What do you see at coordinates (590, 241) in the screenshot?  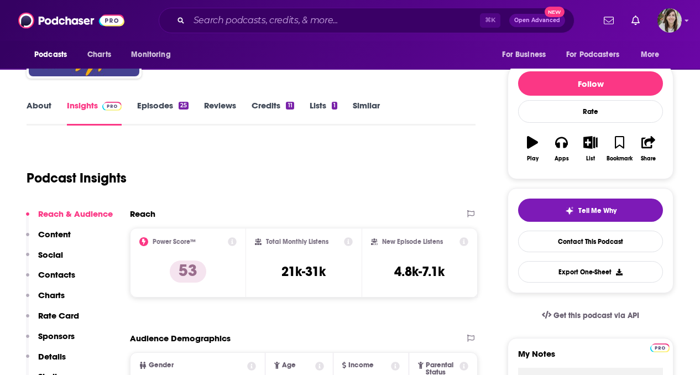 I see `a: Contact This Podcast` at bounding box center [590, 241].